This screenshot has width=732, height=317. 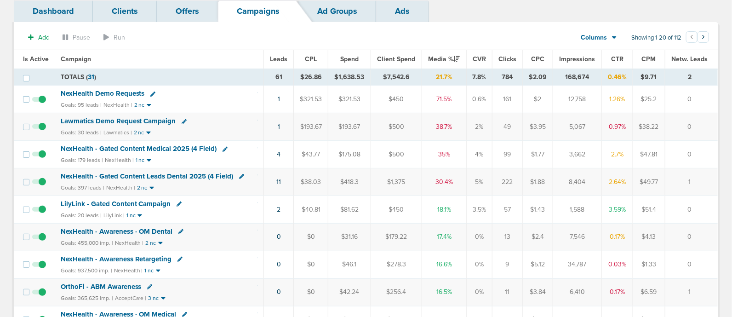 I want to click on button: Go to next page, so click(x=703, y=37).